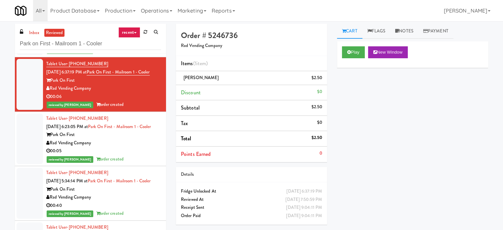 This screenshot has width=503, height=230. What do you see at coordinates (34, 33) in the screenshot?
I see `a: inbox` at bounding box center [34, 33].